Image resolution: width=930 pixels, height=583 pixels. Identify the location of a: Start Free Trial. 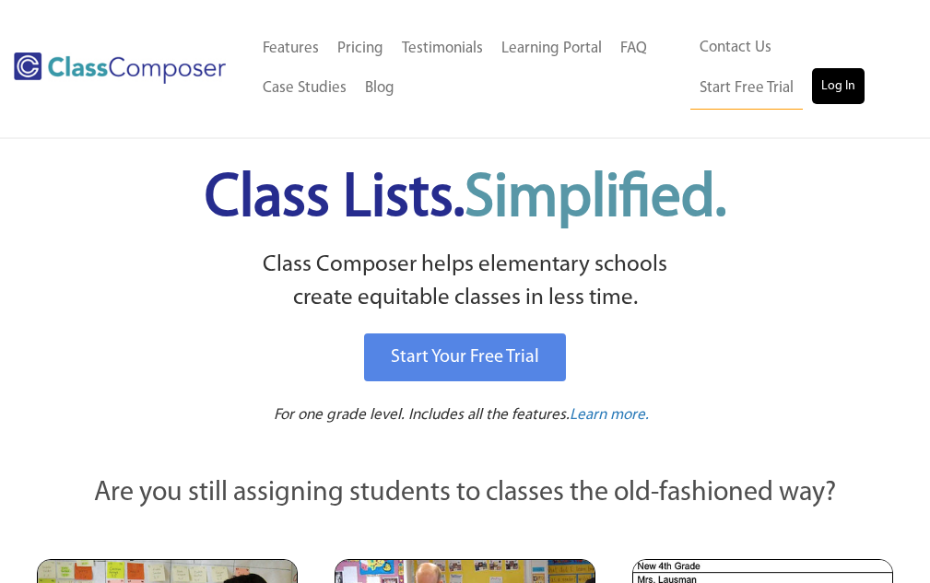
(746, 88).